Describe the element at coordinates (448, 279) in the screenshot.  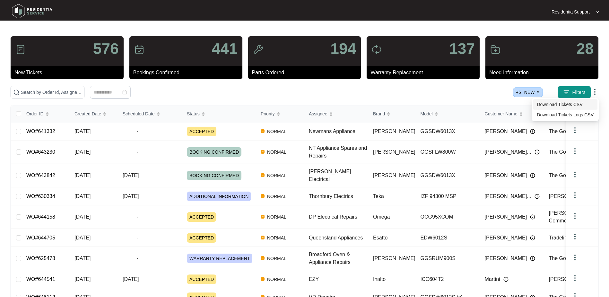
I see `td: ICC604T2` at that location.